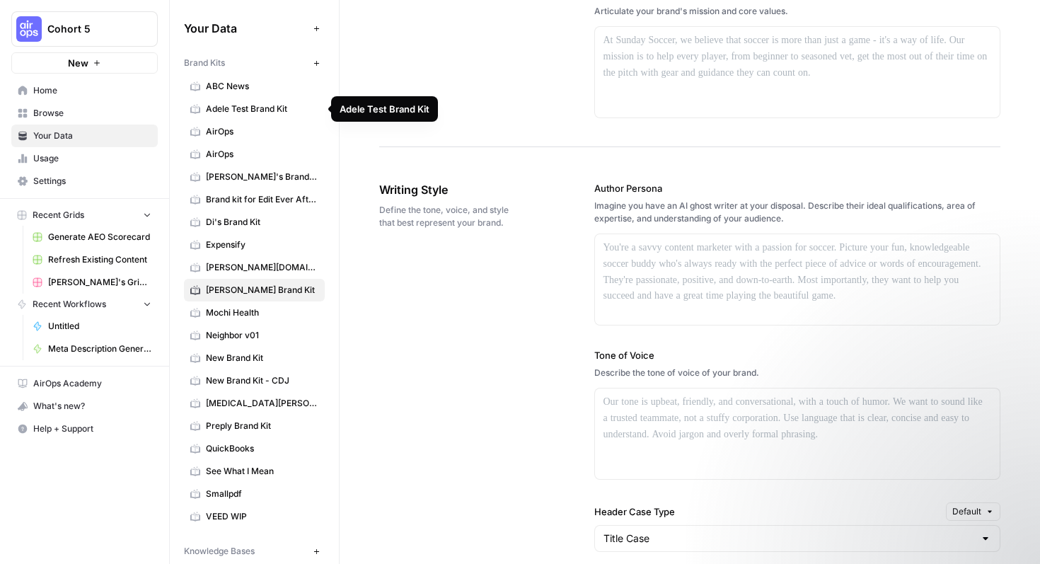 The width and height of the screenshot is (1040, 564). Describe the element at coordinates (262, 426) in the screenshot. I see `span: Preply Brand Kit` at that location.